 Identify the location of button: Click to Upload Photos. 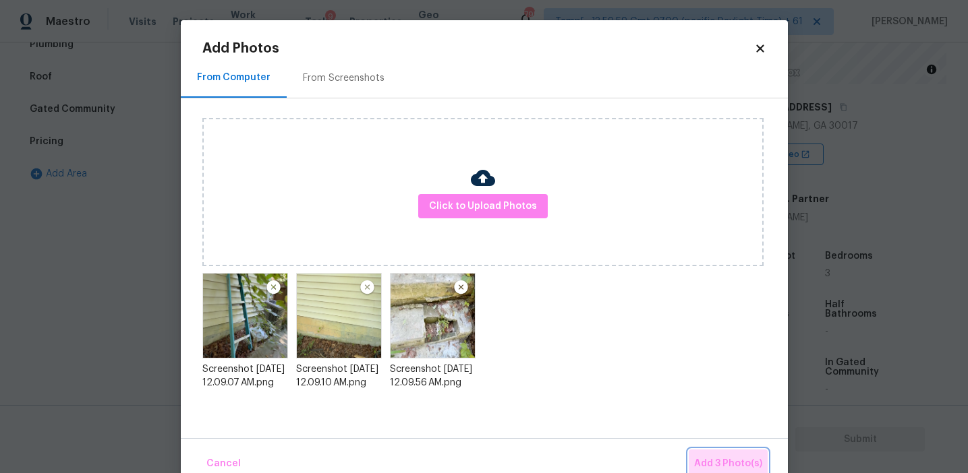
(483, 206).